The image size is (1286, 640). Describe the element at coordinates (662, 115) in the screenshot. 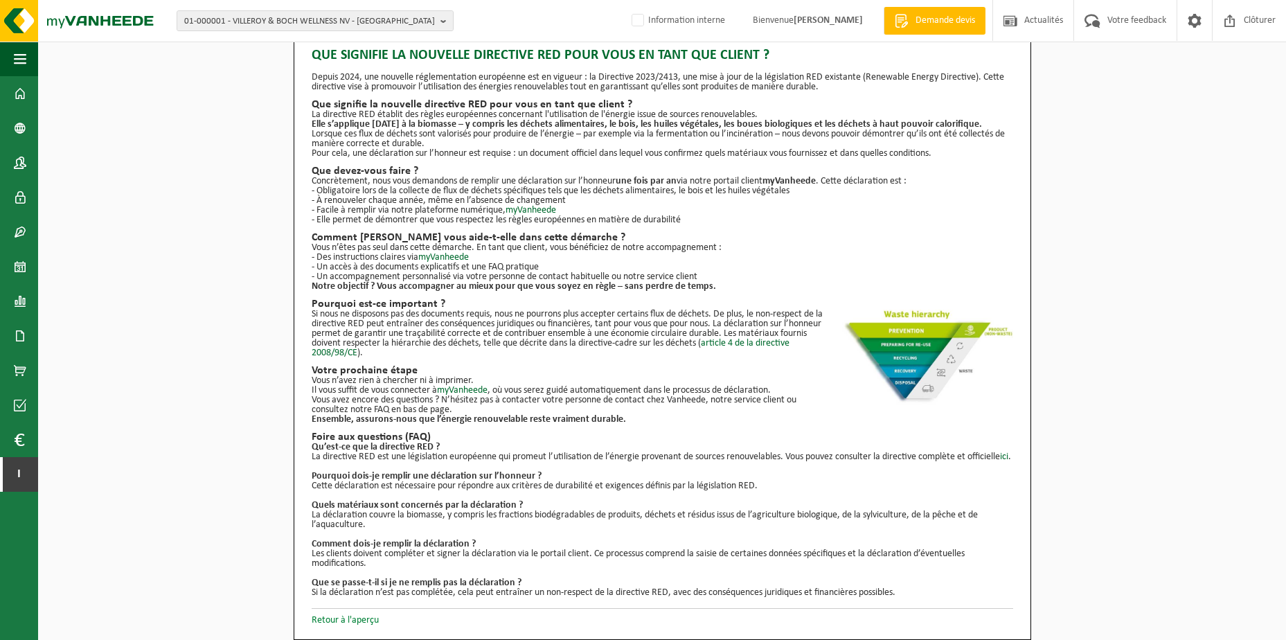

I see `p: La directive RED établit des règles européennes concernant l'utilisation de l'énergie issue de so...` at that location.